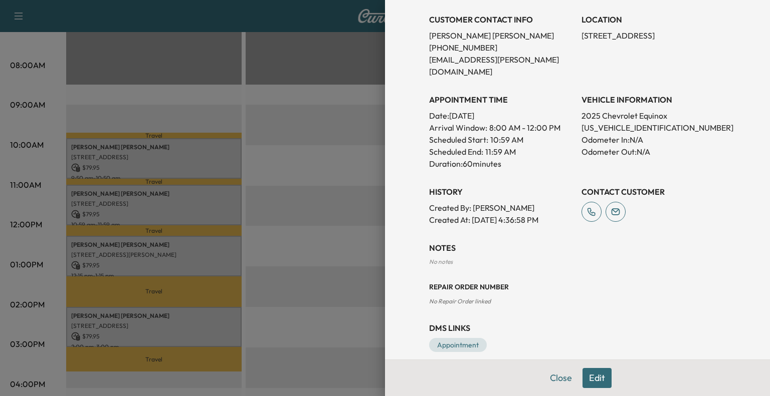 The width and height of the screenshot is (770, 396). Describe the element at coordinates (501, 164) in the screenshot. I see `p: Duration: 60 minutes` at that location.